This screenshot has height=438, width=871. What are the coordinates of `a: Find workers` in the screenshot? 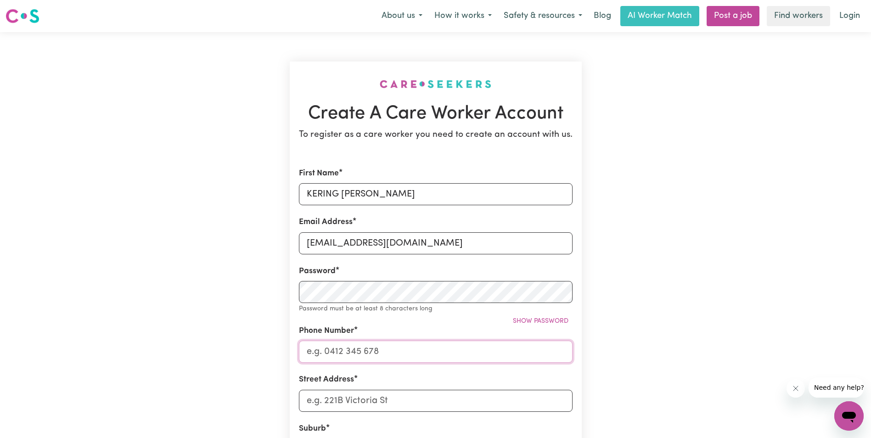 It's located at (798, 16).